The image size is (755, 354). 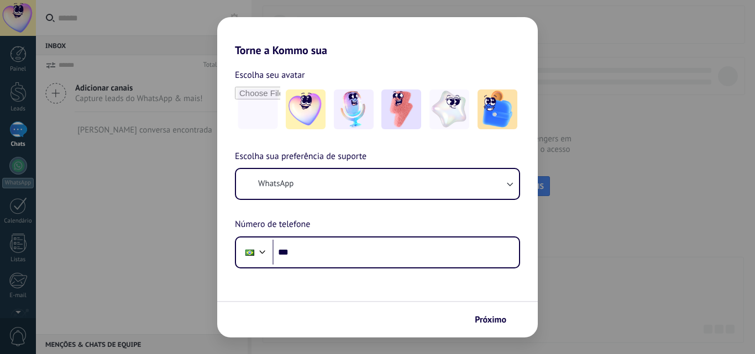 I want to click on span: Escolha seu avatar, so click(x=270, y=75).